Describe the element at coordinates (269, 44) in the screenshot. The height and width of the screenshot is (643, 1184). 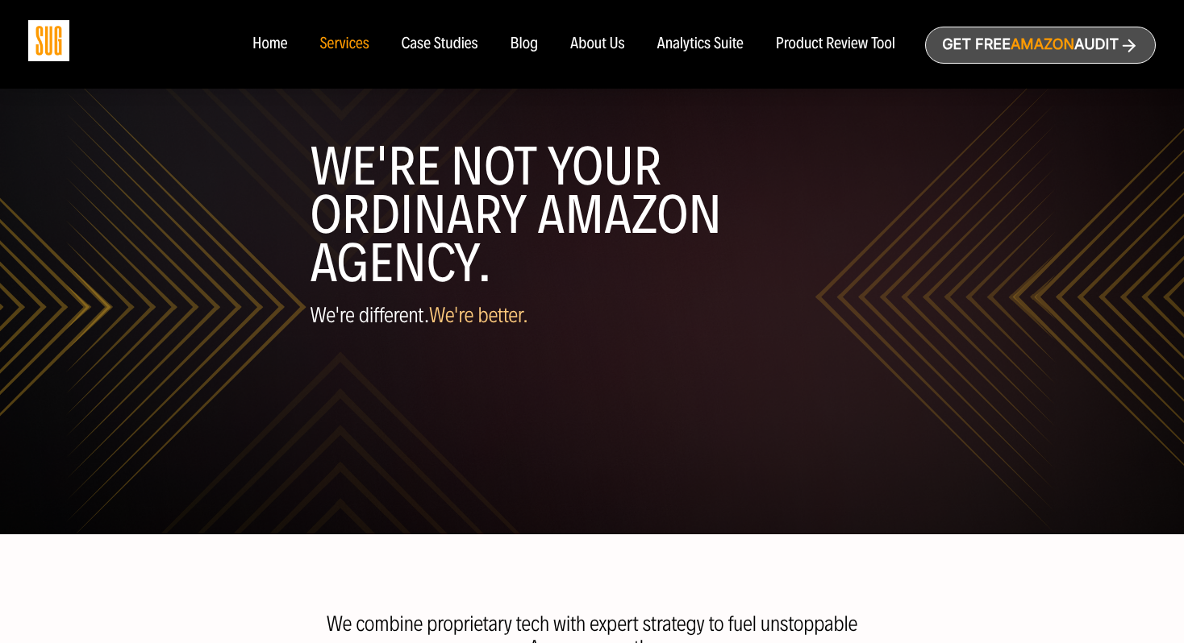
I see `a: Home` at that location.